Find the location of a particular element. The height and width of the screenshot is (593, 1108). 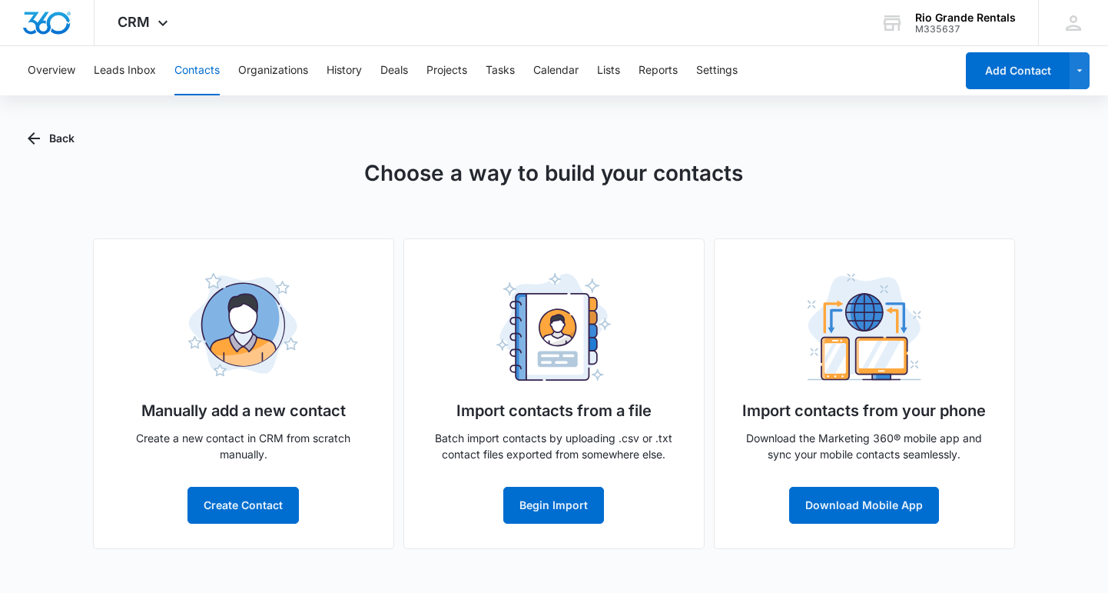

div: account id is located at coordinates (965, 29).